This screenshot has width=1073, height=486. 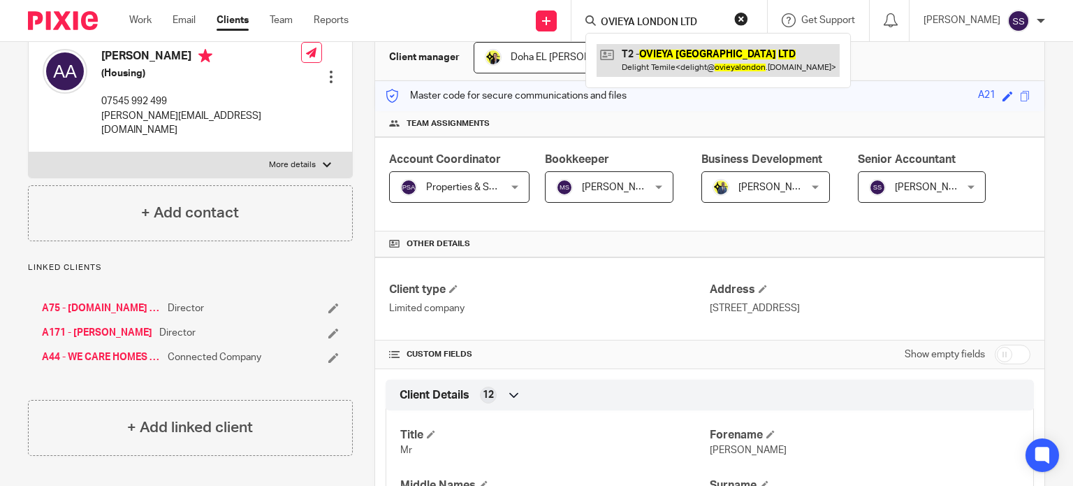 I want to click on span: Mr, so click(x=406, y=450).